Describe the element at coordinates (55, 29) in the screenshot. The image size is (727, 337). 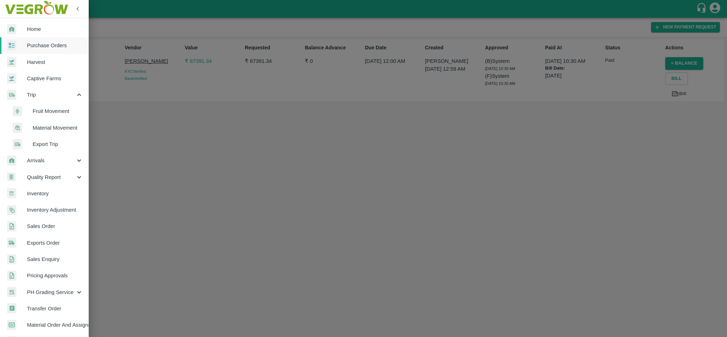
I see `span: Home` at that location.